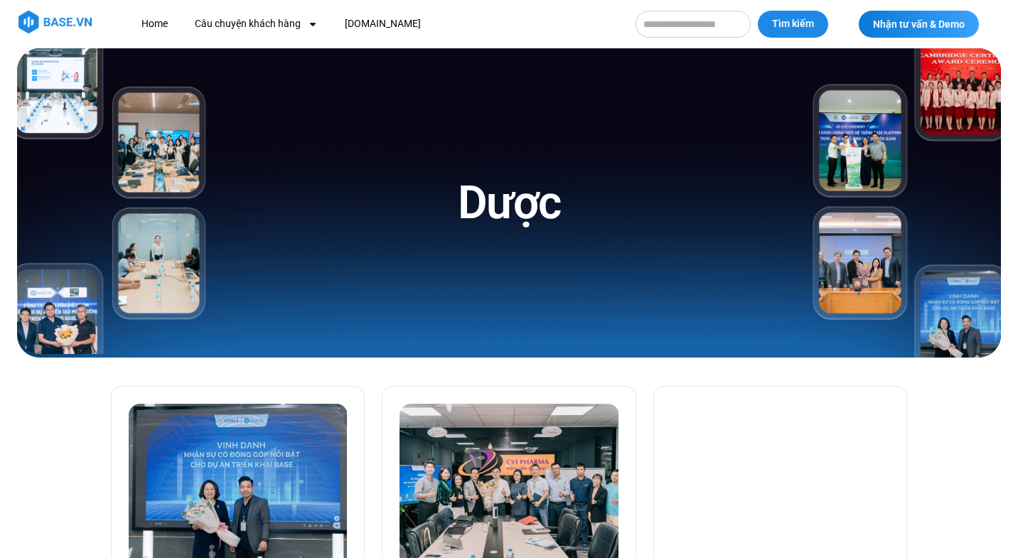 Image resolution: width=1018 pixels, height=558 pixels. I want to click on nav: Menu, so click(376, 23).